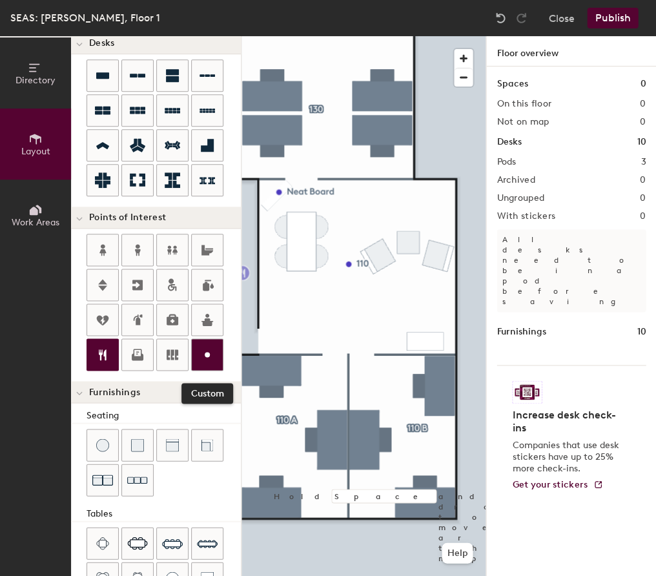 This screenshot has width=656, height=576. Describe the element at coordinates (643, 162) in the screenshot. I see `h2: 3` at that location.